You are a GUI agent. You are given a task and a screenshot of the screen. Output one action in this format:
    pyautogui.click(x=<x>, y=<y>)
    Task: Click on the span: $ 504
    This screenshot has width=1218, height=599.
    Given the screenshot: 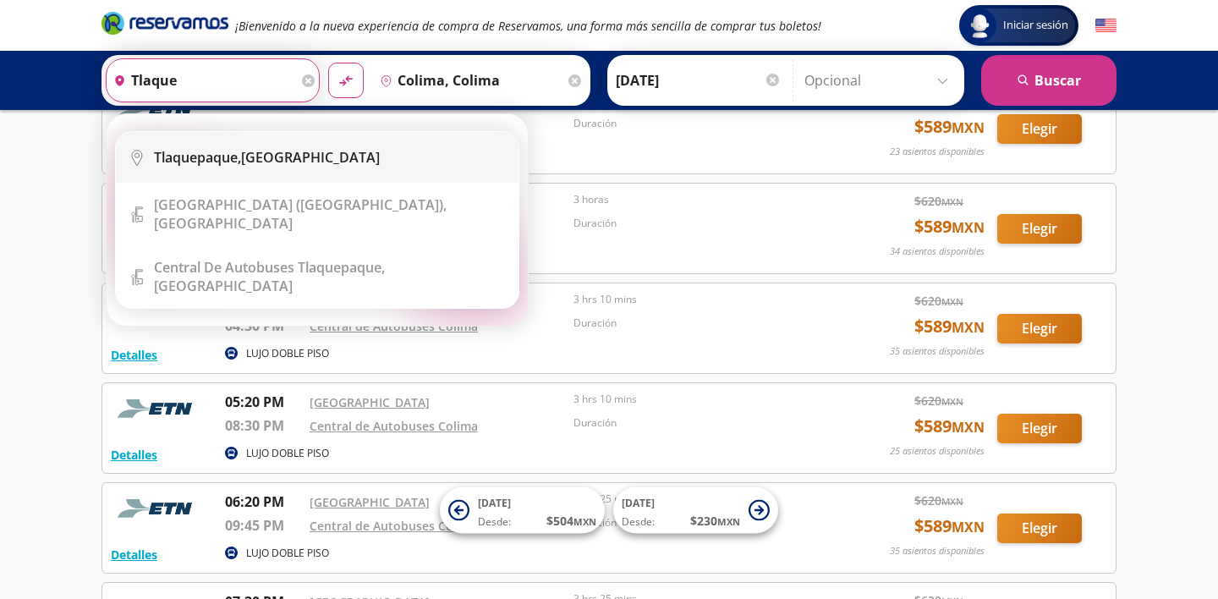 What is the action you would take?
    pyautogui.click(x=571, y=520)
    